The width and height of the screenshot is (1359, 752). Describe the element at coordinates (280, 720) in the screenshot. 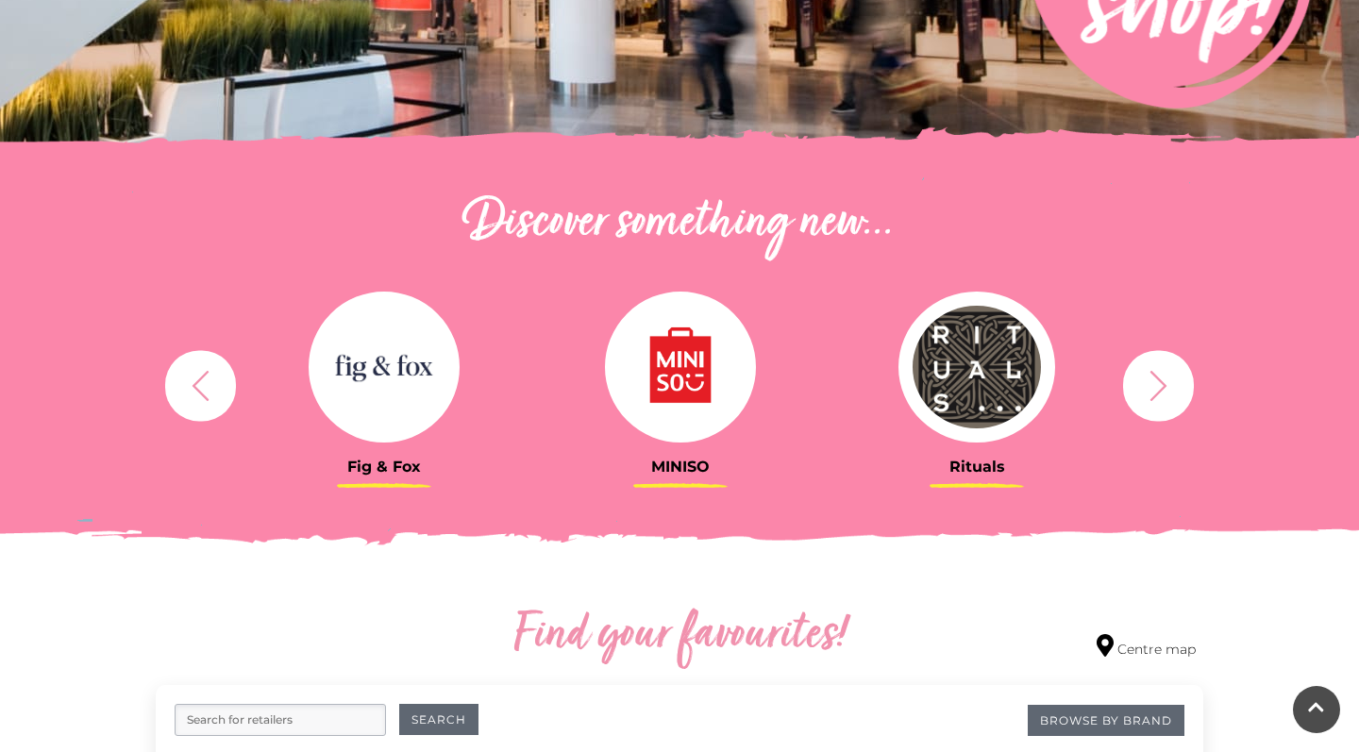

I see `input: Search for retailers` at that location.